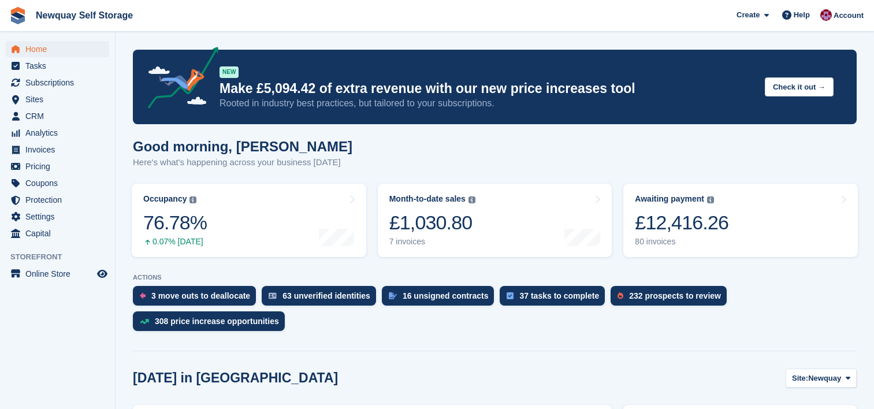 The height and width of the screenshot is (409, 874). I want to click on img: stora-icon-8386f47178a22dfd0bd8f6a31ec36ba5ce8667c1dd55bd0f319d3a0aa187defe.svg, so click(18, 16).